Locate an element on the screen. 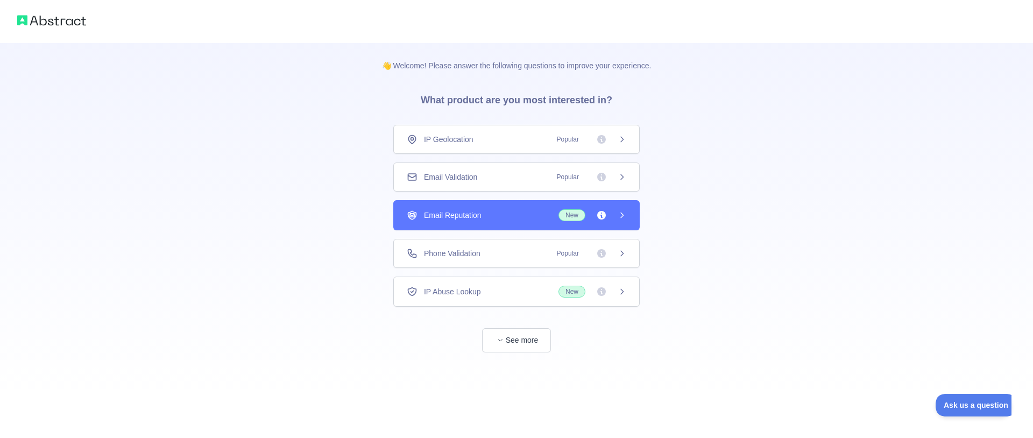  p: 👋 Welcome! Please answer the following questions to improve your experience. is located at coordinates (516, 57).